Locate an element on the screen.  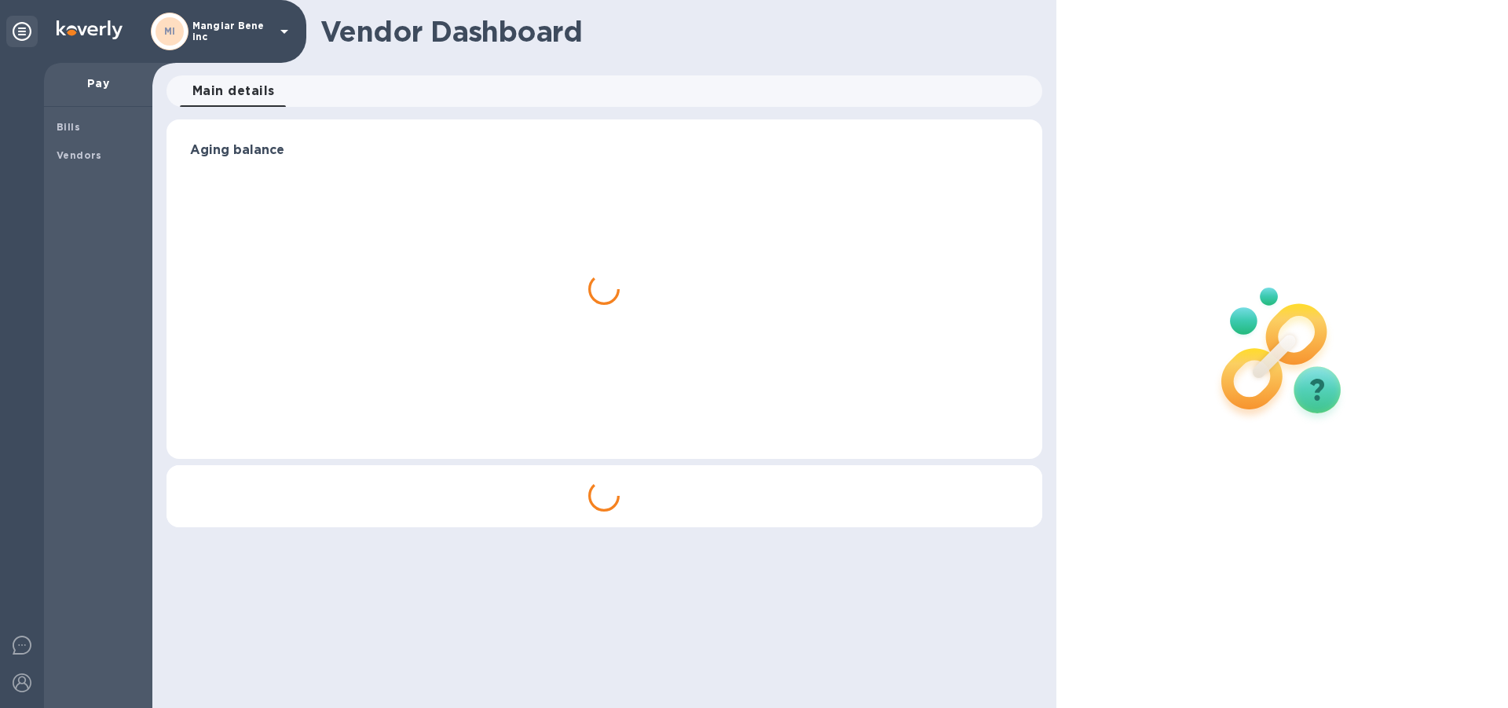
h1: Vendor Dashboard is located at coordinates (675, 31).